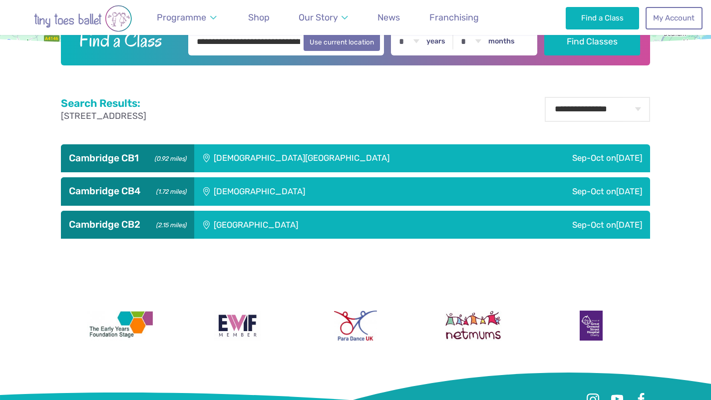 The width and height of the screenshot is (711, 400). Describe the element at coordinates (259, 17) in the screenshot. I see `a: Shop` at that location.